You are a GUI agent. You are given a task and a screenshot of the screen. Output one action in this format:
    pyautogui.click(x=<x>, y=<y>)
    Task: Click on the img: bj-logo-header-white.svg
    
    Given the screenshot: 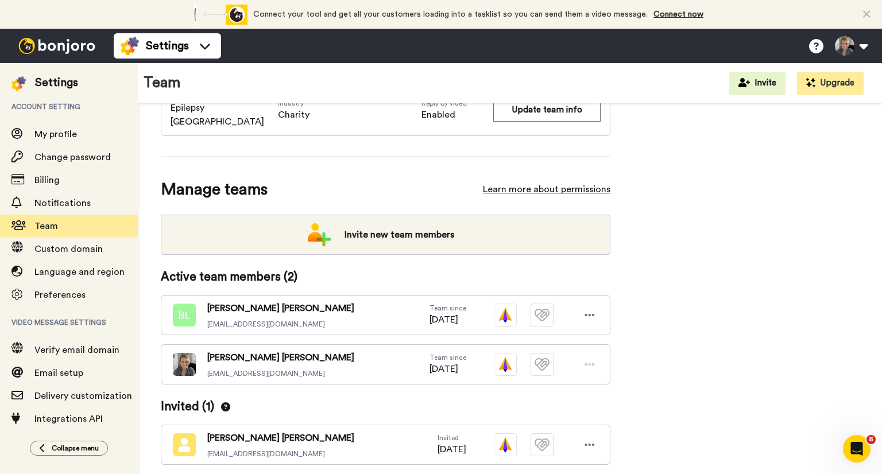 What is the action you would take?
    pyautogui.click(x=57, y=46)
    